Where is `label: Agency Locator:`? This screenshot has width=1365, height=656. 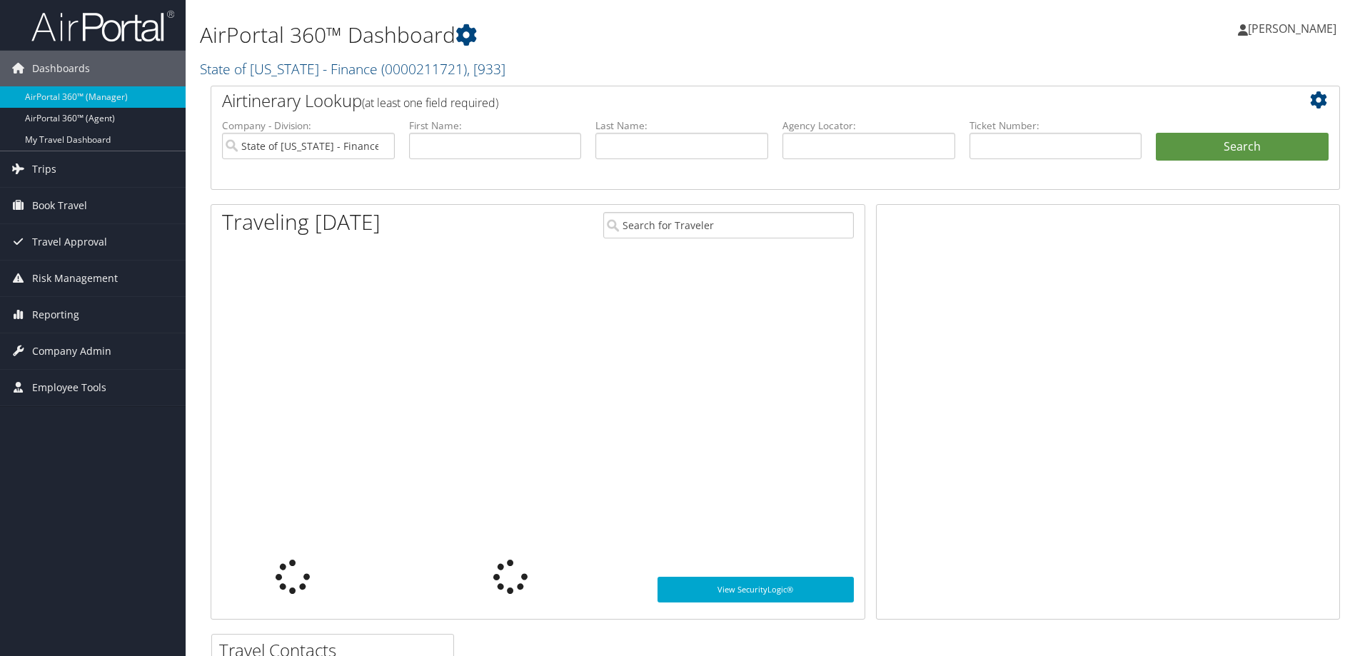 label: Agency Locator: is located at coordinates (869, 126).